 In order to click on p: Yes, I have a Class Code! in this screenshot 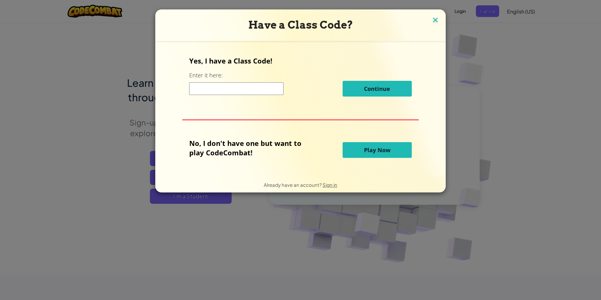, I will do `click(300, 61)`.